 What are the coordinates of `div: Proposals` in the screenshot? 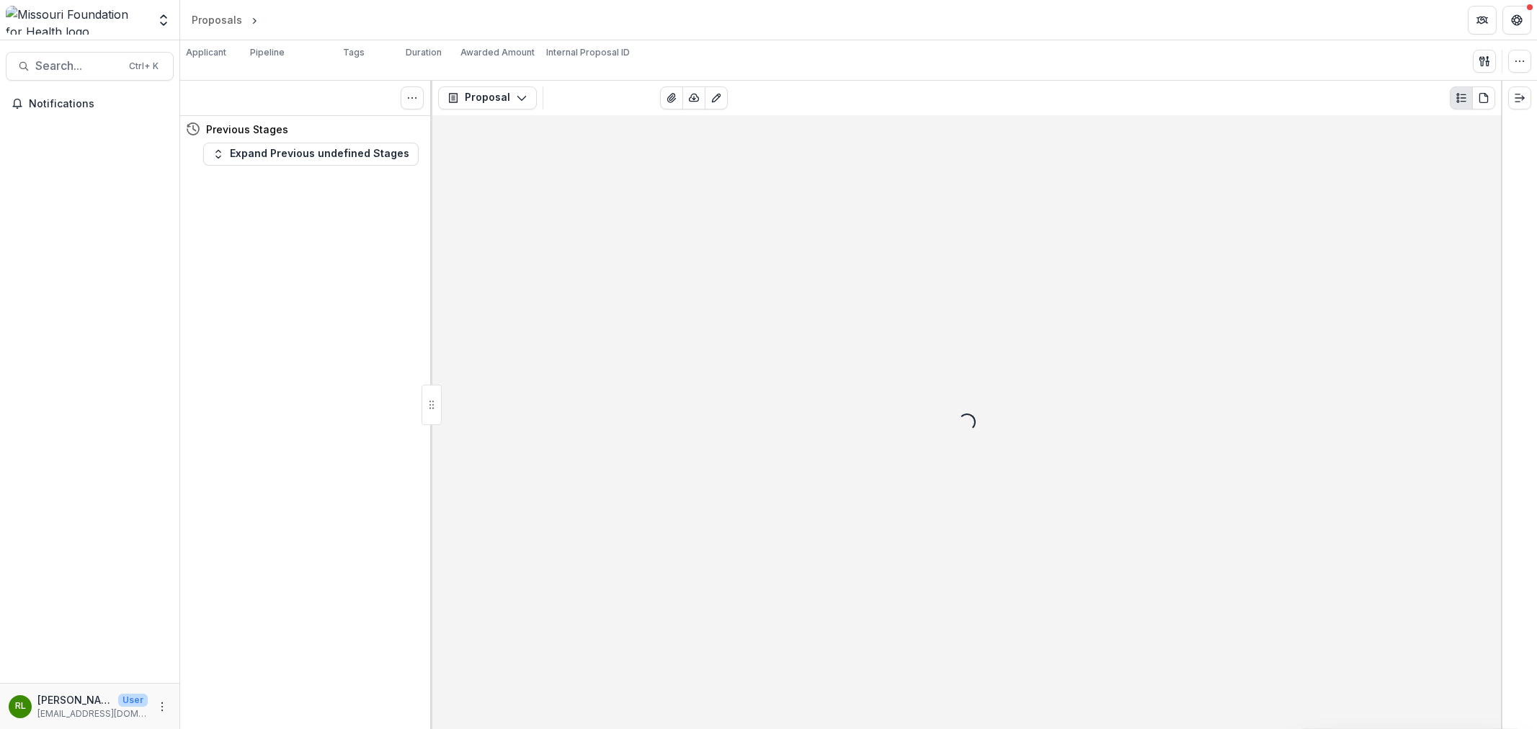 It's located at (217, 19).